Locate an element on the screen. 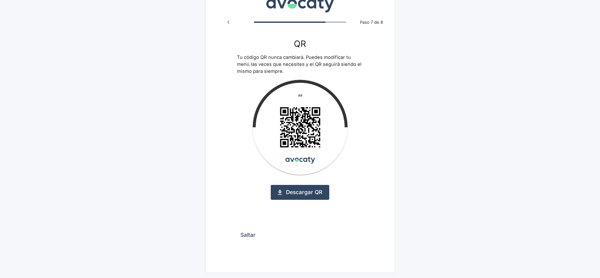  h3: QR is located at coordinates (300, 44).